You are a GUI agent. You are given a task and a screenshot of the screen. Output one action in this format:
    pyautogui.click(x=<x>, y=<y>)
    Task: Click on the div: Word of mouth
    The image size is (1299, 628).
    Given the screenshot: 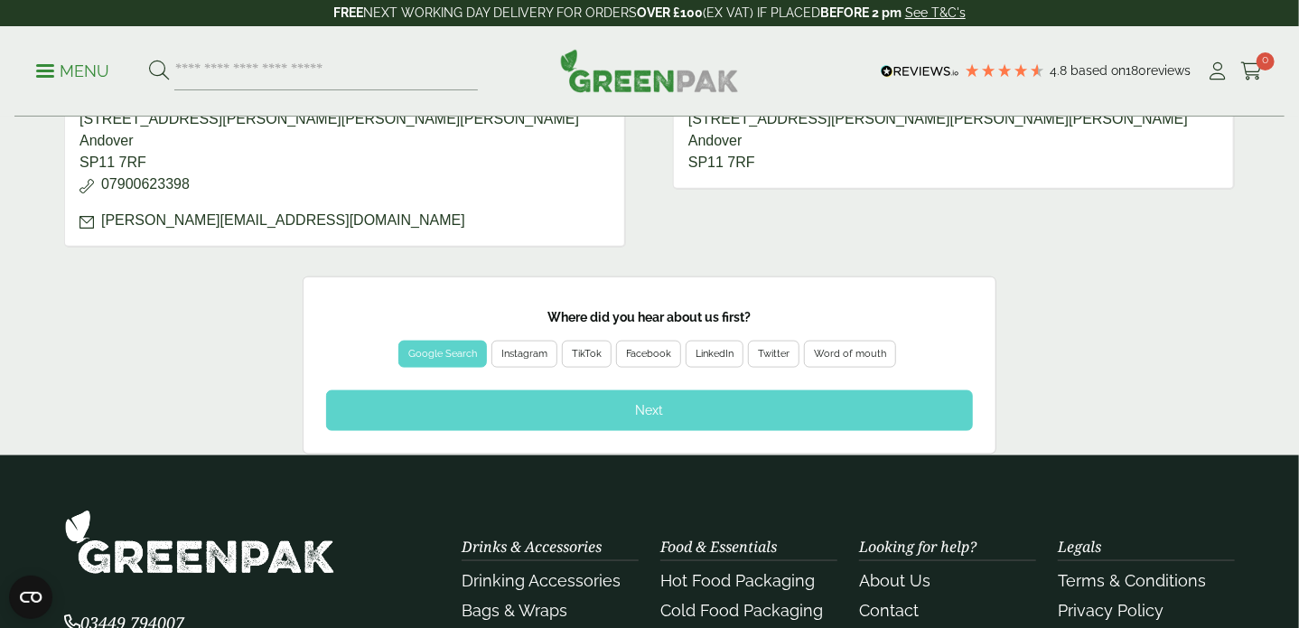 What is the action you would take?
    pyautogui.click(x=850, y=354)
    